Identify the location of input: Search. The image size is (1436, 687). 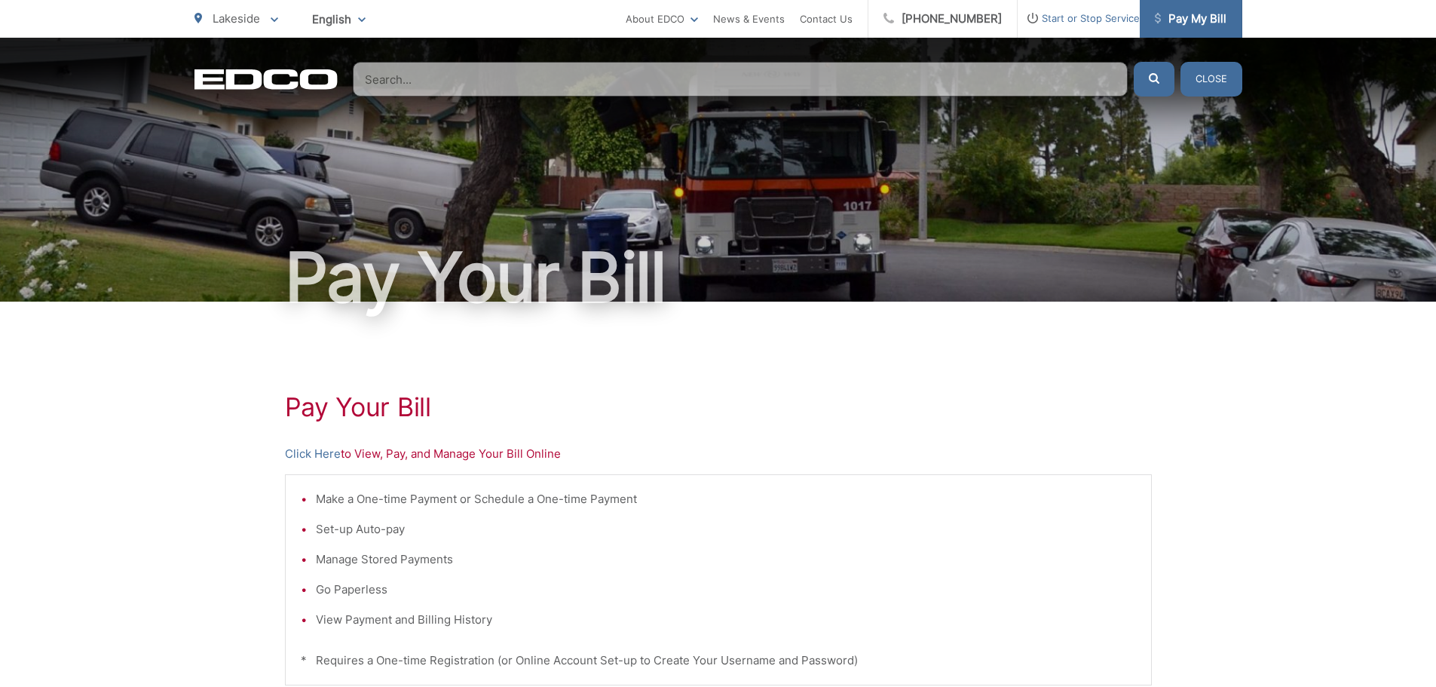
(740, 79).